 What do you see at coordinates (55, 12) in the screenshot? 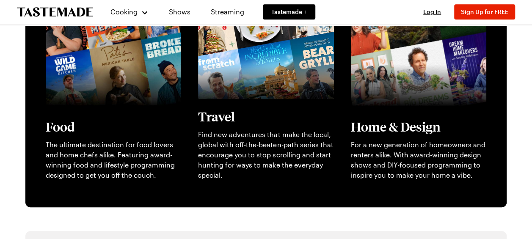
I see `a: To Tastemade Home Page` at bounding box center [55, 12].